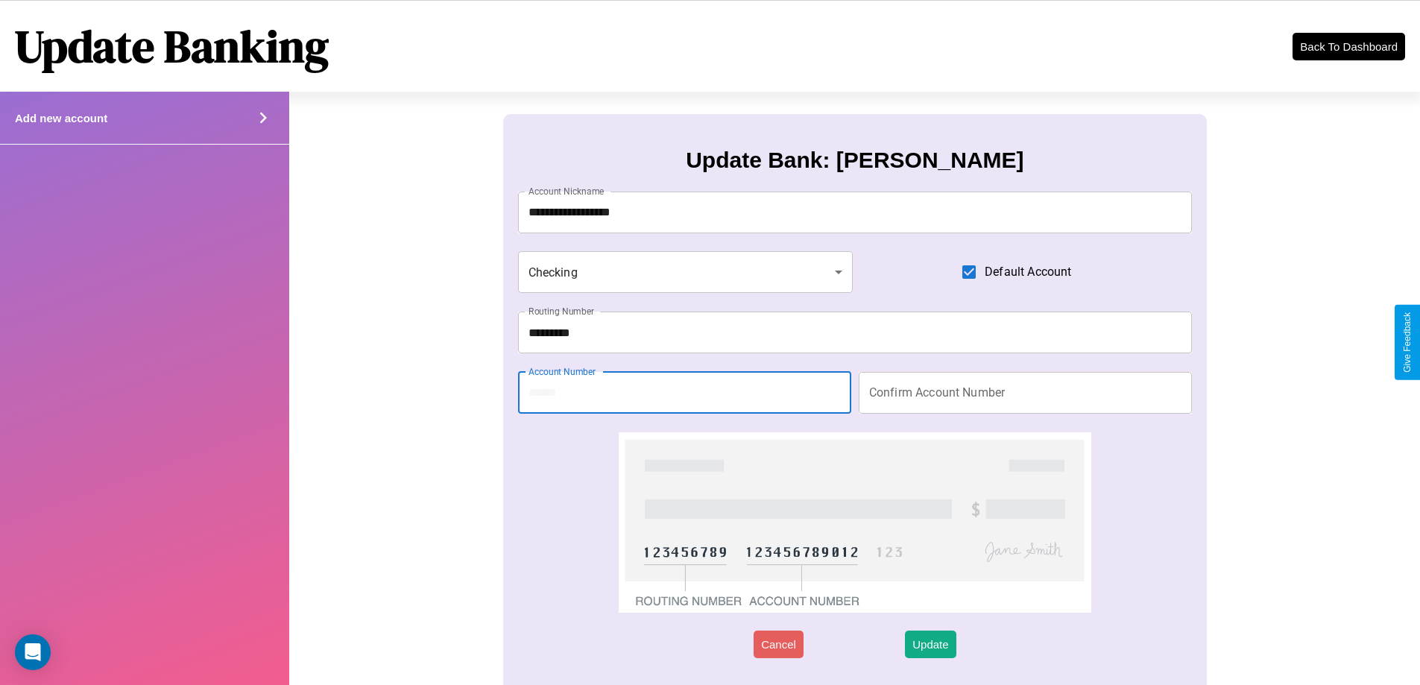 The height and width of the screenshot is (685, 1420). What do you see at coordinates (854, 522) in the screenshot?
I see `img: check` at bounding box center [854, 522].